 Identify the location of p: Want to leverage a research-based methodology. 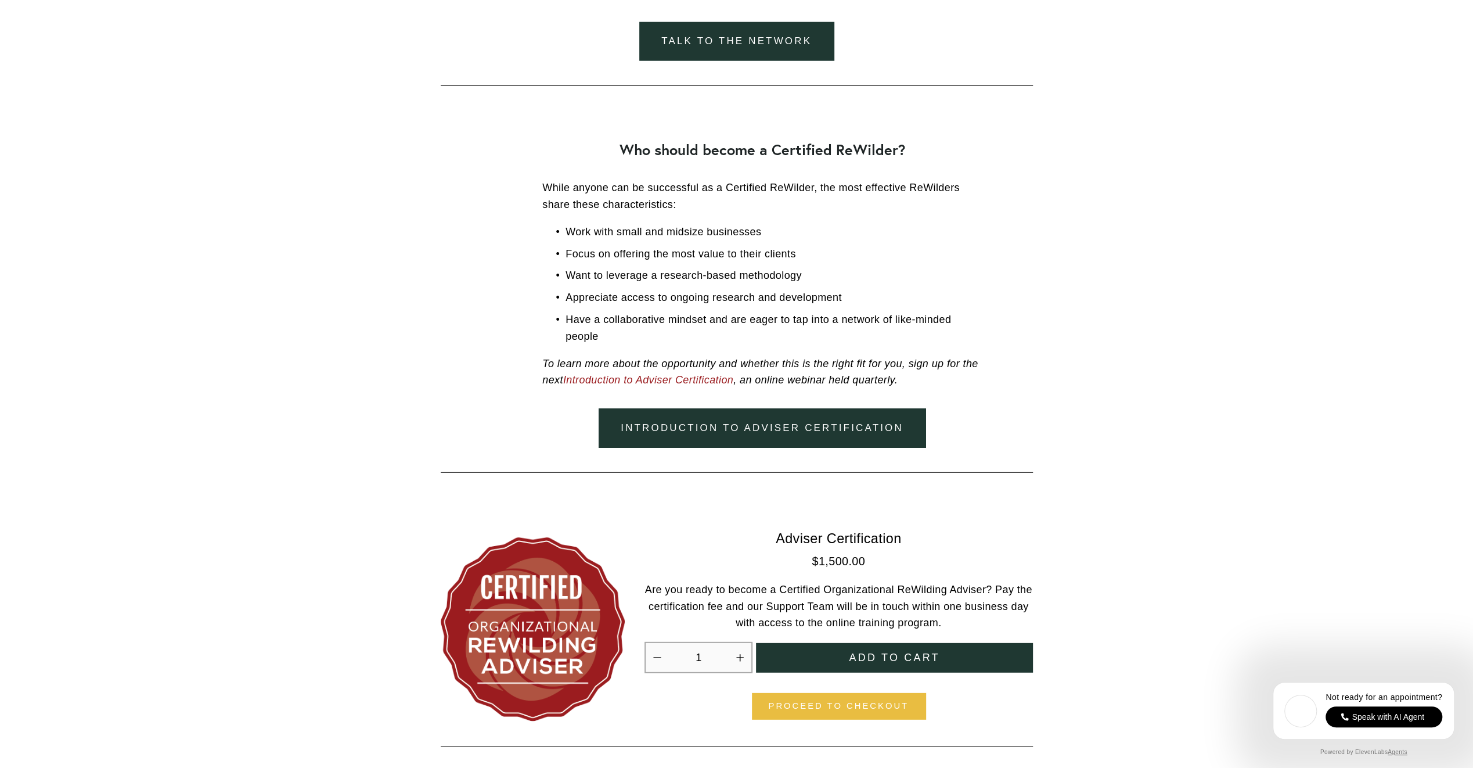
(773, 275).